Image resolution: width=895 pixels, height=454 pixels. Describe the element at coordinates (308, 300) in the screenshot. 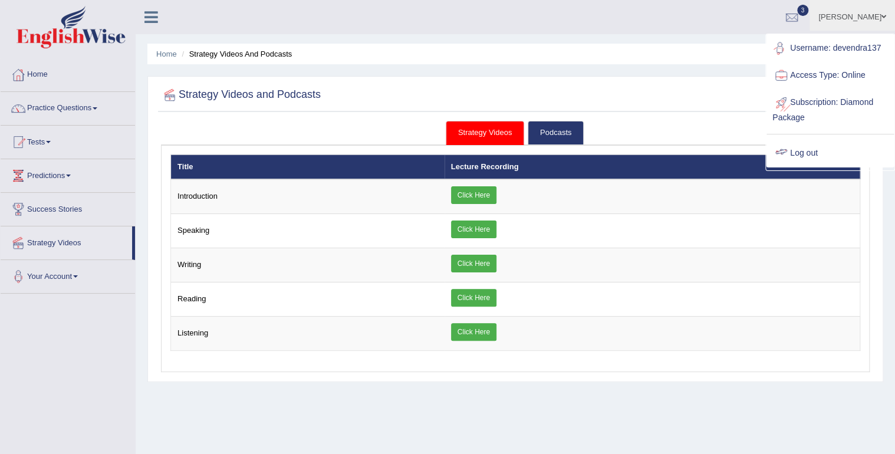

I see `td: Reading` at that location.